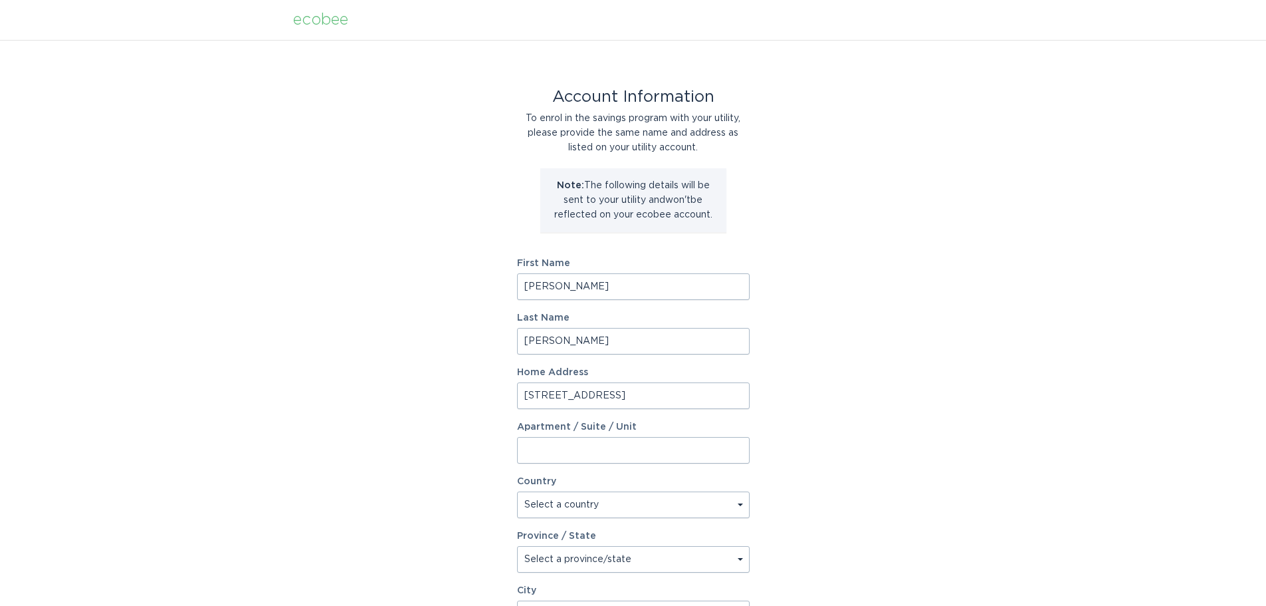  I want to click on label: Home Address, so click(633, 372).